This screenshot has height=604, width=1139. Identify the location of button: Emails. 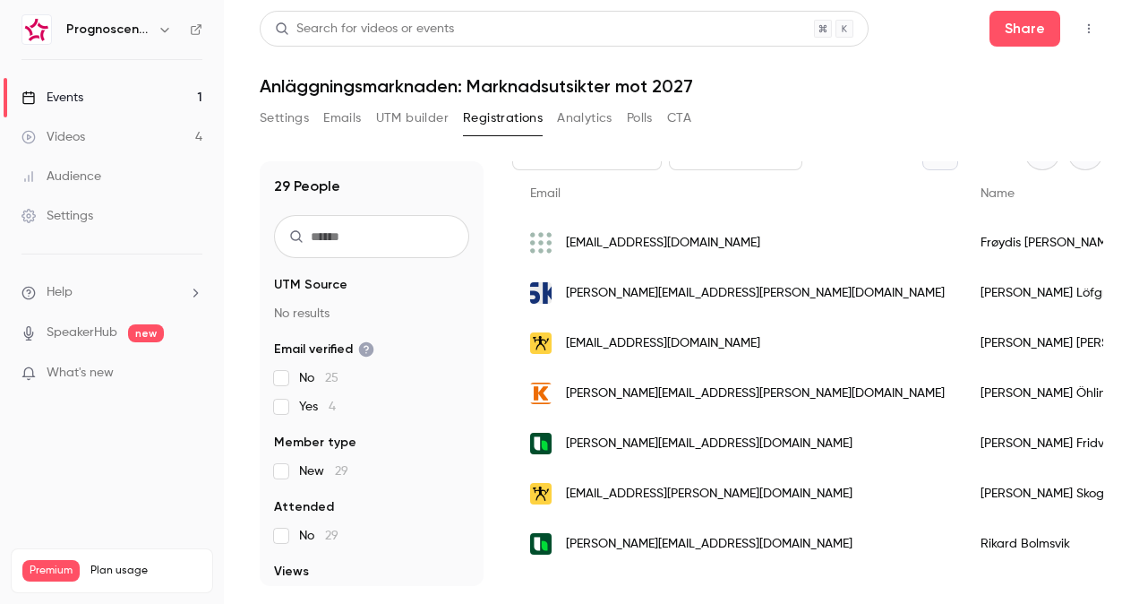
(342, 118).